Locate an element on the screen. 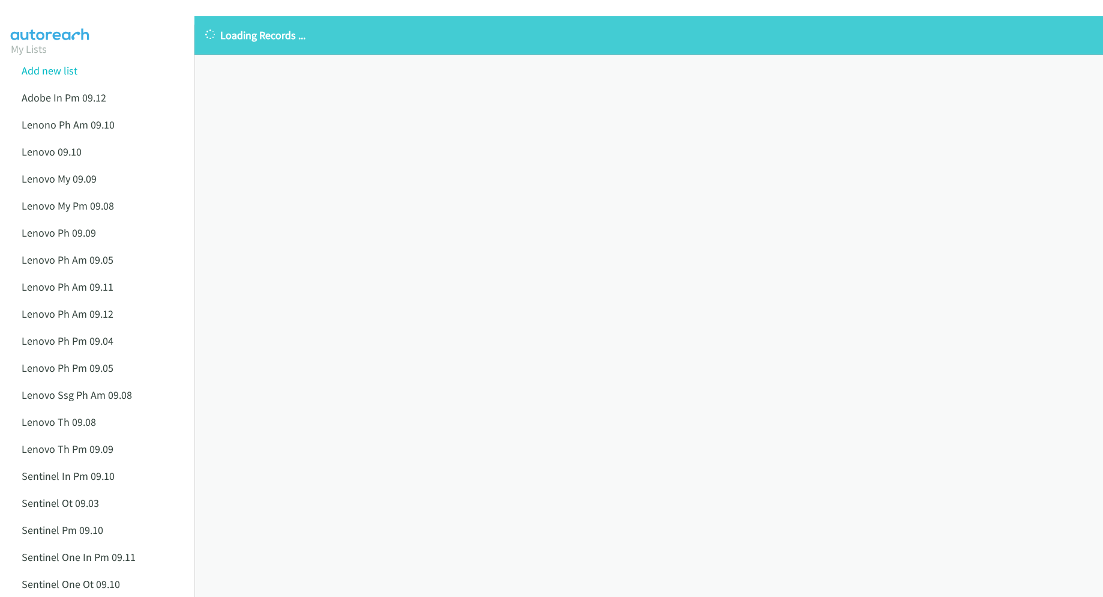 The width and height of the screenshot is (1103, 597). a: Lenovo My 09.09 is located at coordinates (59, 178).